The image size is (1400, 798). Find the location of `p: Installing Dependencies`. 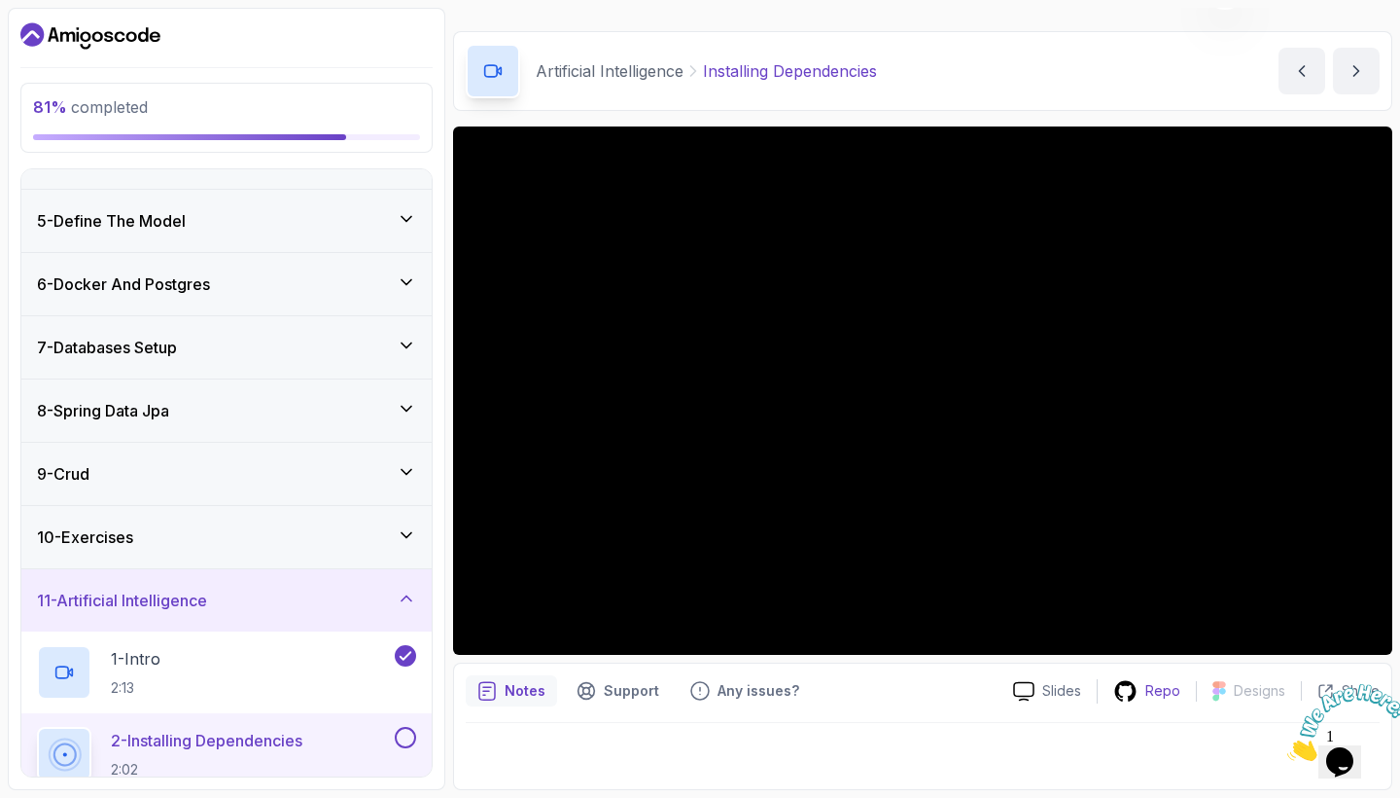

p: Installing Dependencies is located at coordinates (790, 71).